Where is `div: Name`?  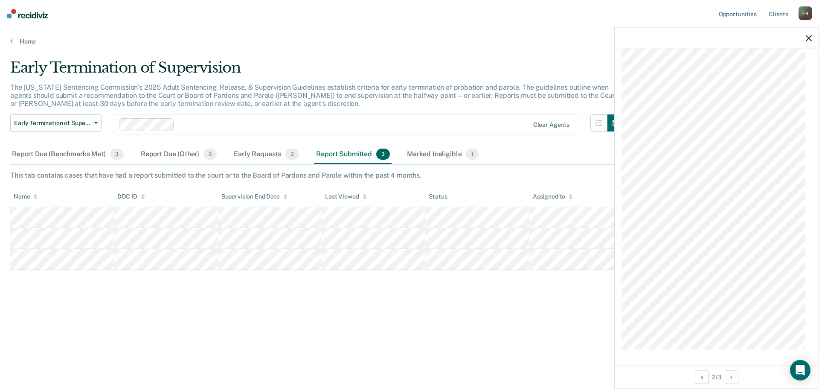 div: Name is located at coordinates (26, 196).